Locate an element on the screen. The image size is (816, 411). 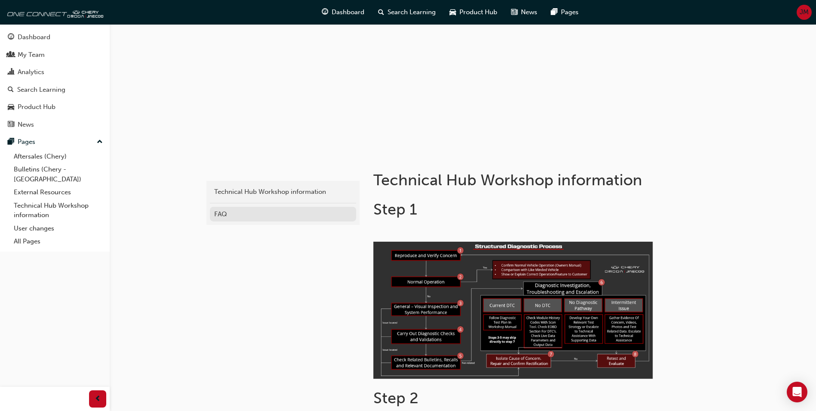
a: pages-iconPages is located at coordinates (565, 12).